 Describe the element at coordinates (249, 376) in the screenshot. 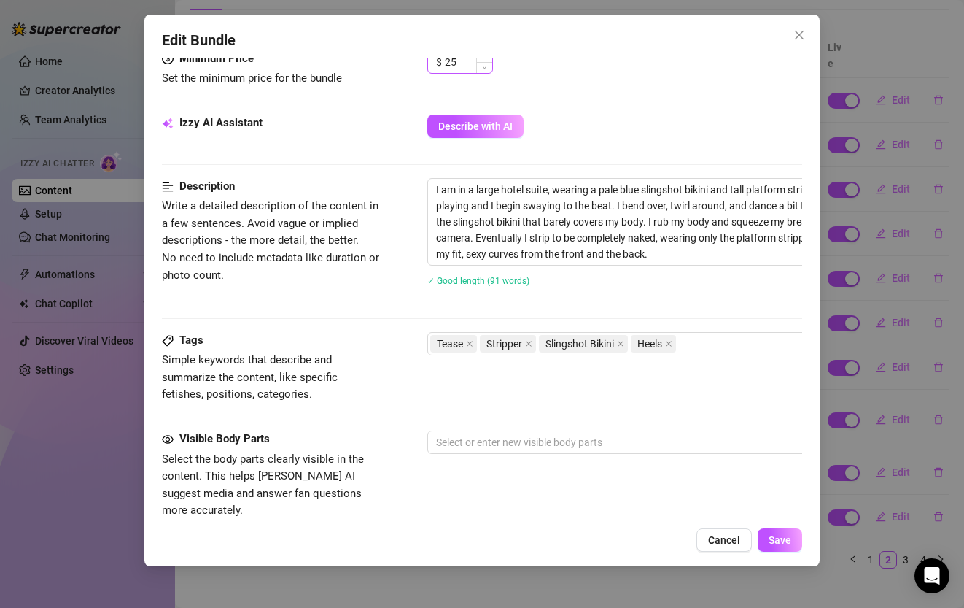

I see `span: Simple keywords that describe and summarize the content, like specific fetishes, positions, categ...` at that location.